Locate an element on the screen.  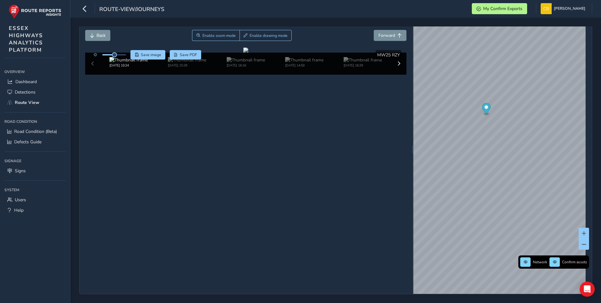
span: Detections is located at coordinates (25, 92).